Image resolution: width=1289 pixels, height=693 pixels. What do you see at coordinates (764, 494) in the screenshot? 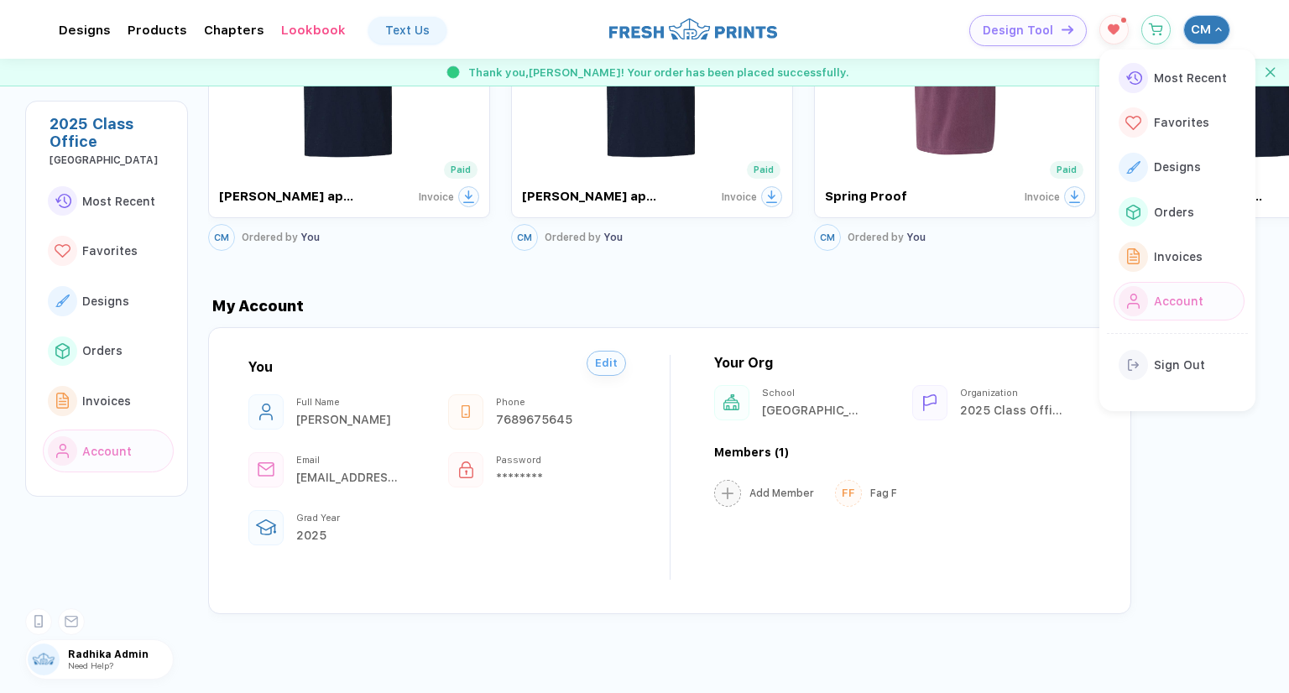
I see `button: Add Member` at bounding box center [764, 494].